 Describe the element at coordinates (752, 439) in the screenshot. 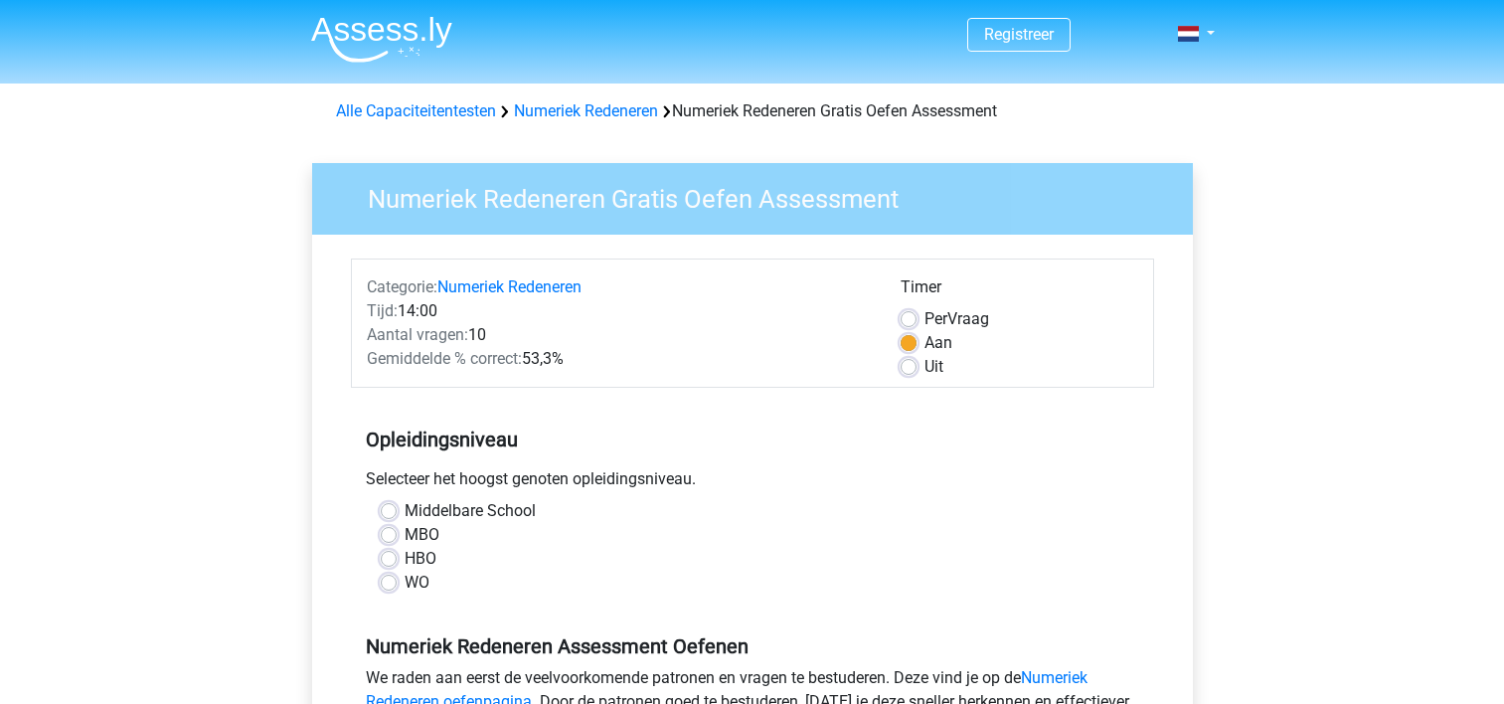

I see `h5: Opleidingsniveau` at that location.